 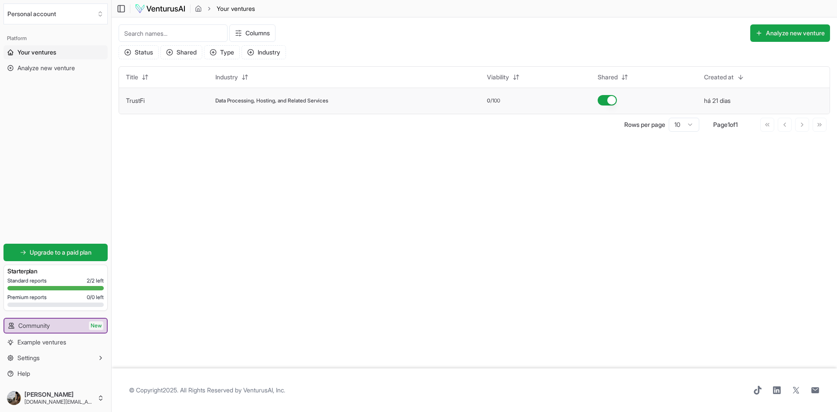 What do you see at coordinates (222, 52) in the screenshot?
I see `button: Type` at bounding box center [222, 52].